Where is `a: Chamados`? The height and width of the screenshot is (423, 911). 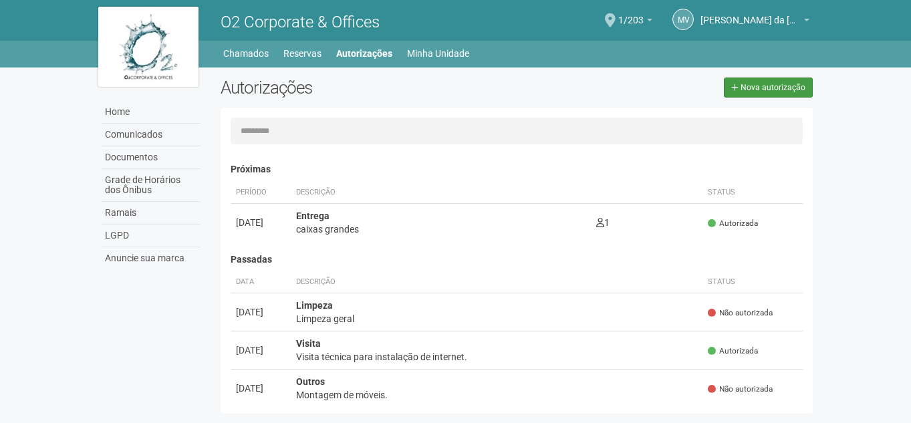
a: Chamados is located at coordinates (246, 53).